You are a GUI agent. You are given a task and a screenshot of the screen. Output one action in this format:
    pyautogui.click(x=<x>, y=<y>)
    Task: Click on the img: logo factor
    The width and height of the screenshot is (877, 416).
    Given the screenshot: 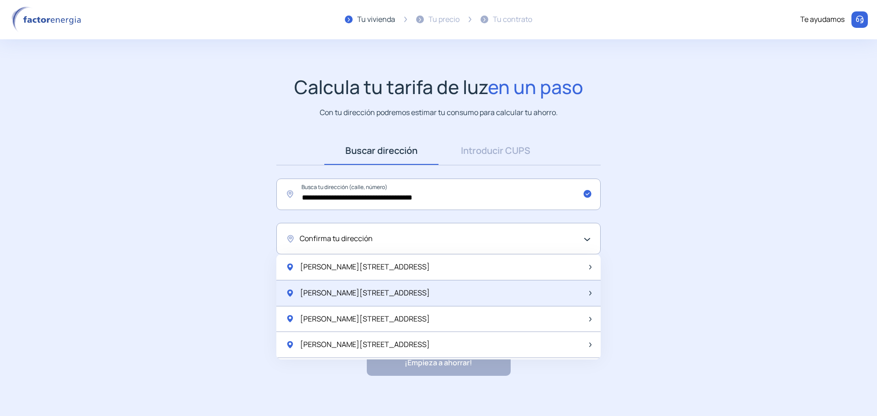 What is the action you would take?
    pyautogui.click(x=48, y=20)
    